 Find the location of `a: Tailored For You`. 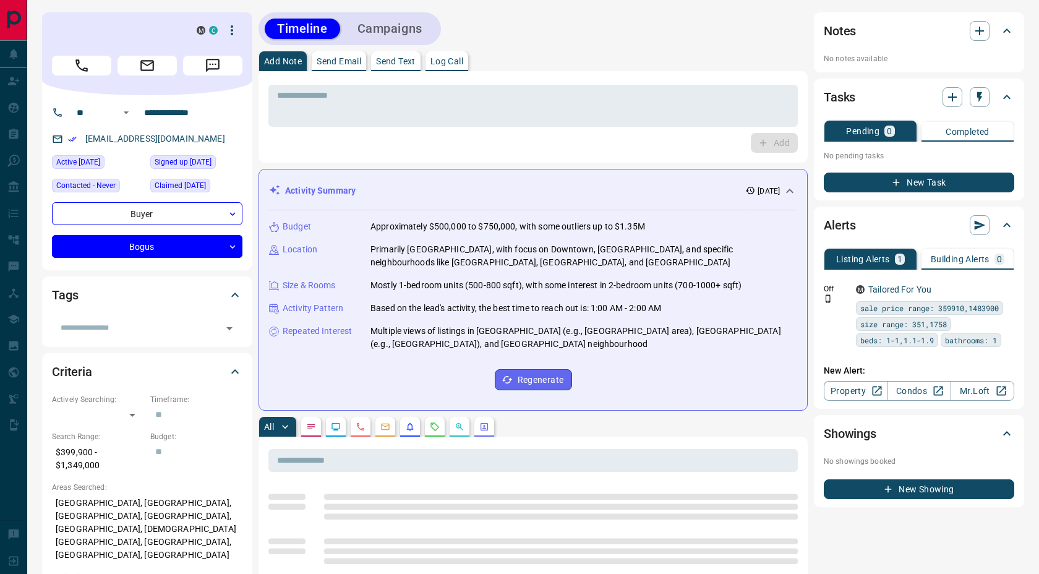

a: Tailored For You is located at coordinates (900, 289).